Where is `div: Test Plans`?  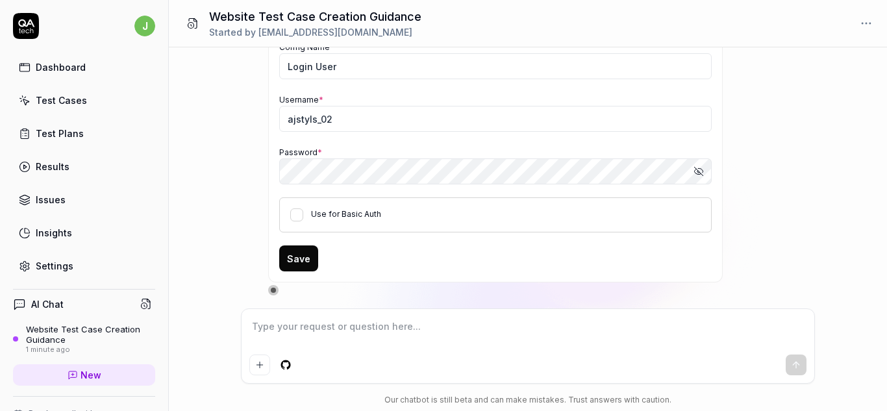
div: Test Plans is located at coordinates (60, 133).